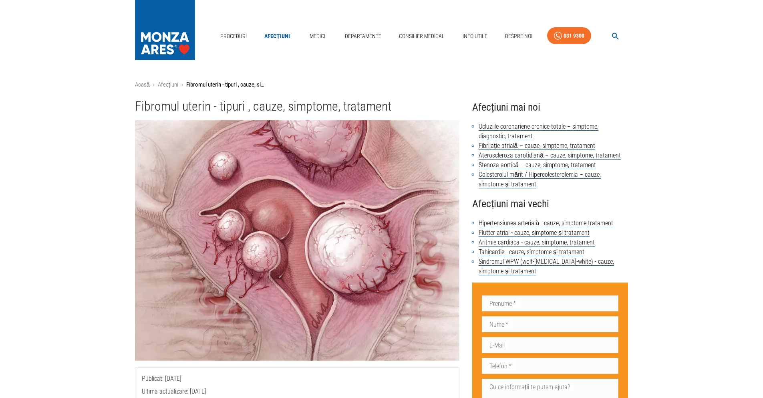 The image size is (763, 398). Describe the element at coordinates (549, 155) in the screenshot. I see `a: Ateroscleroza carotidiană – cauze, simptome, tratament` at that location.